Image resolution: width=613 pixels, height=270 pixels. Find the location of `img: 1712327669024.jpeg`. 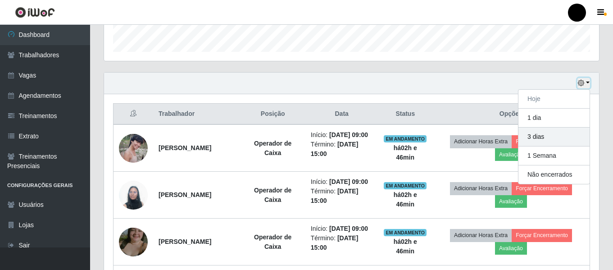

img: 1712327669024.jpeg is located at coordinates (133, 195).